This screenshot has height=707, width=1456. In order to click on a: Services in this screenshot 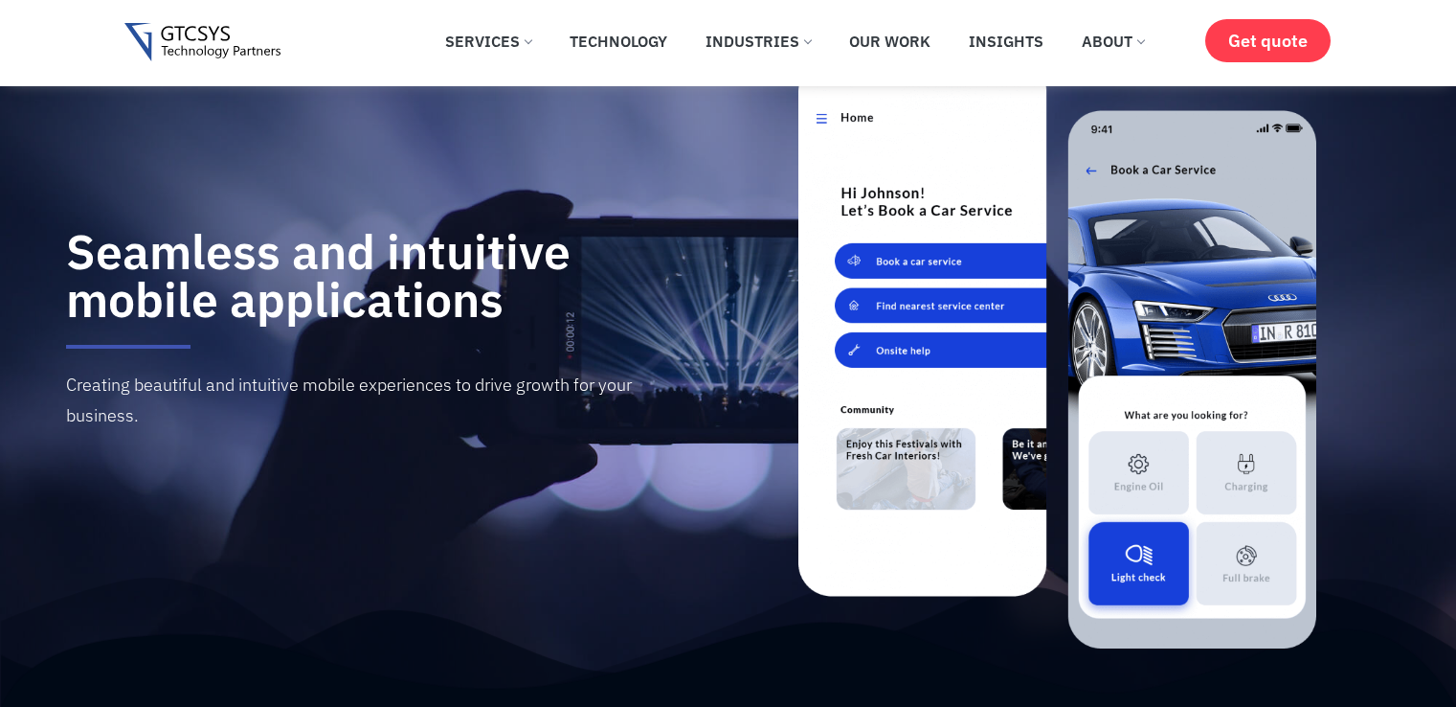, I will do `click(488, 41)`.